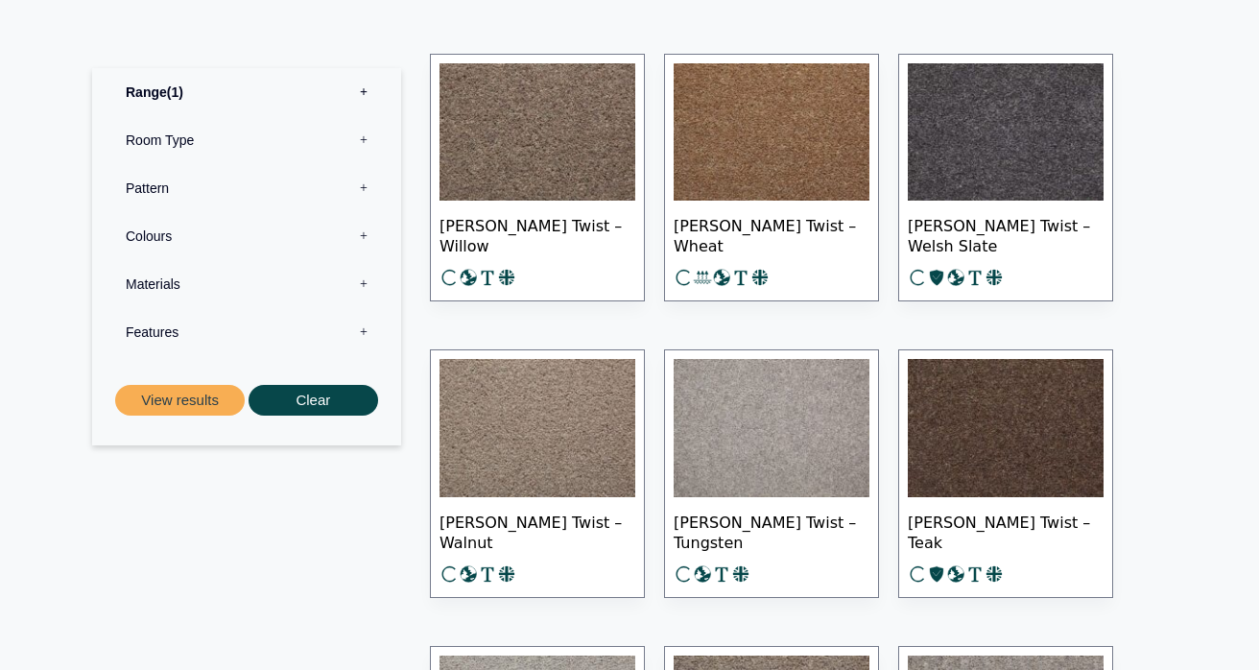 The width and height of the screenshot is (1259, 670). Describe the element at coordinates (247, 139) in the screenshot. I see `label: Room Type` at that location.